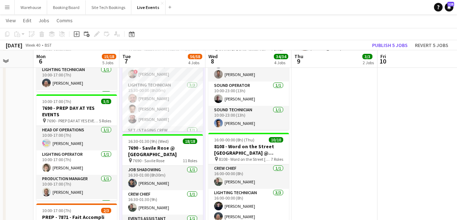 The image size is (457, 220). I want to click on span: 2/3, so click(106, 211).